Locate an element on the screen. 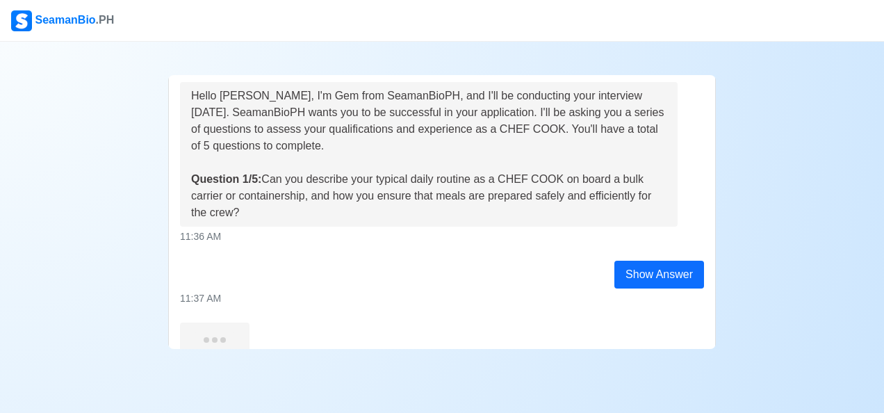  div: Show Answer is located at coordinates (659, 275).